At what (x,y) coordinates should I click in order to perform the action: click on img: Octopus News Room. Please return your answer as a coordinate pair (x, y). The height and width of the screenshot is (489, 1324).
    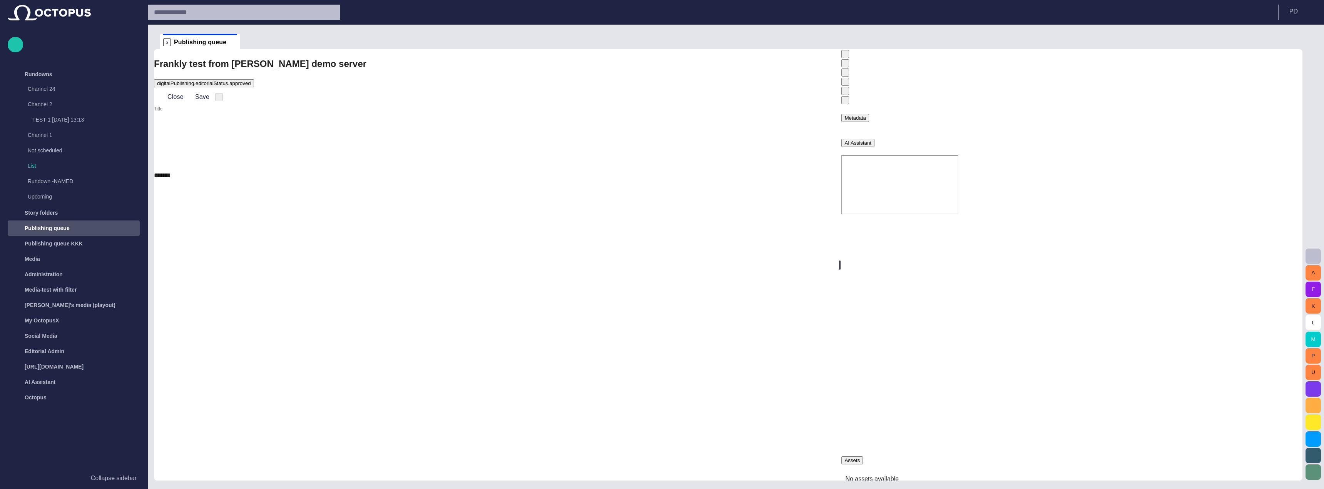
    Looking at the image, I should click on (49, 13).